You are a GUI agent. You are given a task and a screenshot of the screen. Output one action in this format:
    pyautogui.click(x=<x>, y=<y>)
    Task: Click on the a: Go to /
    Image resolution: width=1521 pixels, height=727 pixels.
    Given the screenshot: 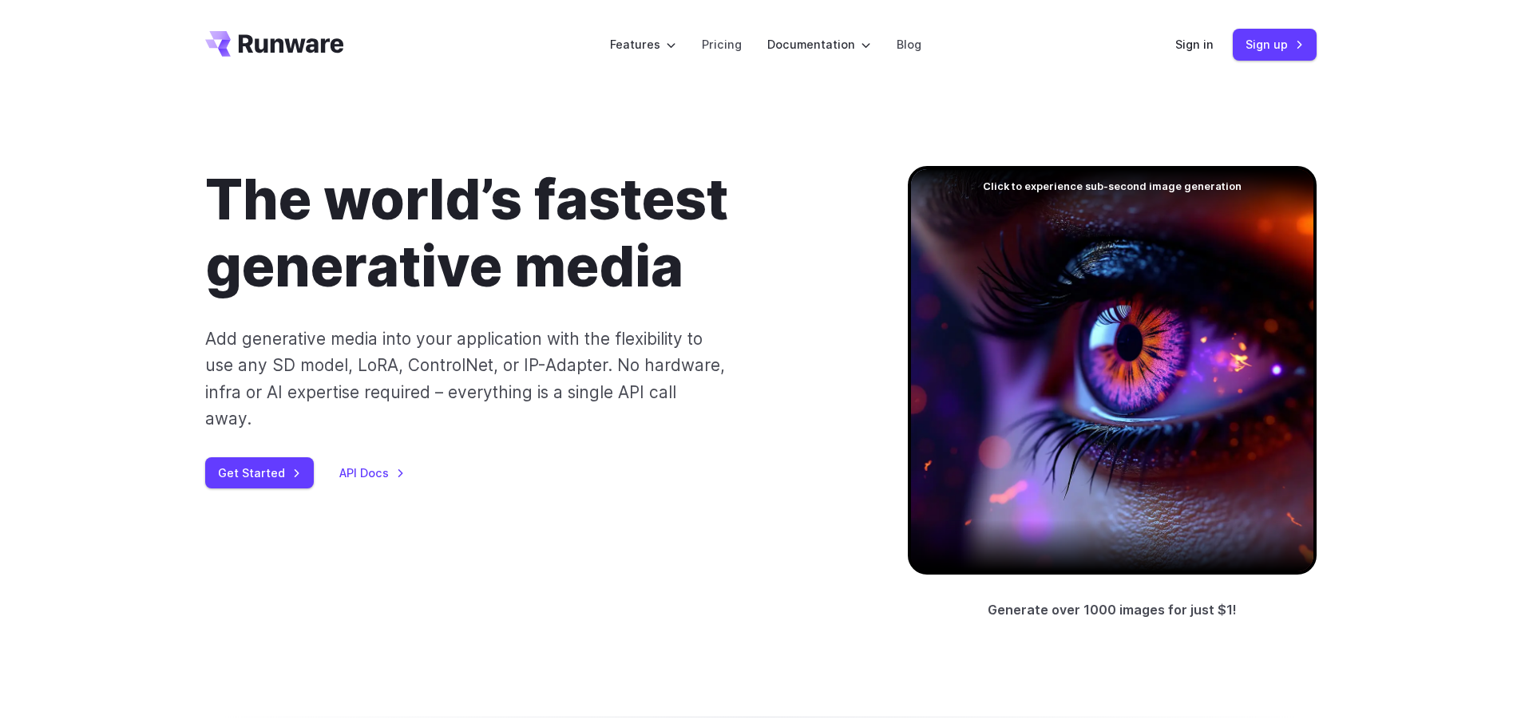 What is the action you would take?
    pyautogui.click(x=275, y=44)
    